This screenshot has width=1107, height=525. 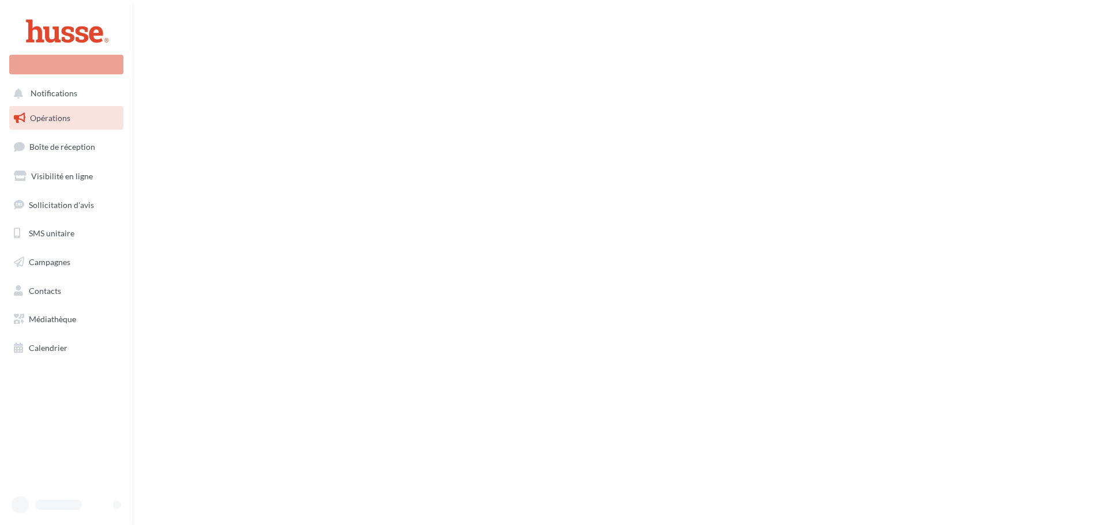 I want to click on a: Sollicitation d'avis, so click(x=66, y=205).